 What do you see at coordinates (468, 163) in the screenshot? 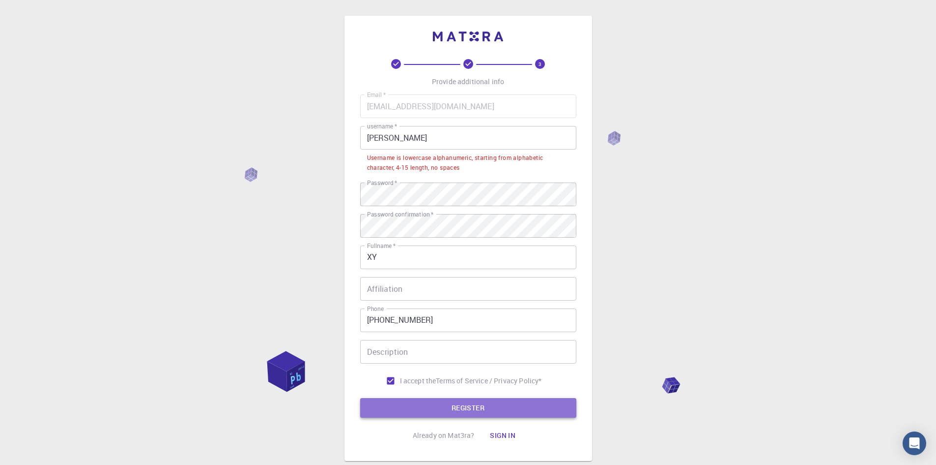
I see `div: Username is lowercase alphanumeric, starting from alphabetic character, 4-15 length, no spaces` at bounding box center [468, 163].